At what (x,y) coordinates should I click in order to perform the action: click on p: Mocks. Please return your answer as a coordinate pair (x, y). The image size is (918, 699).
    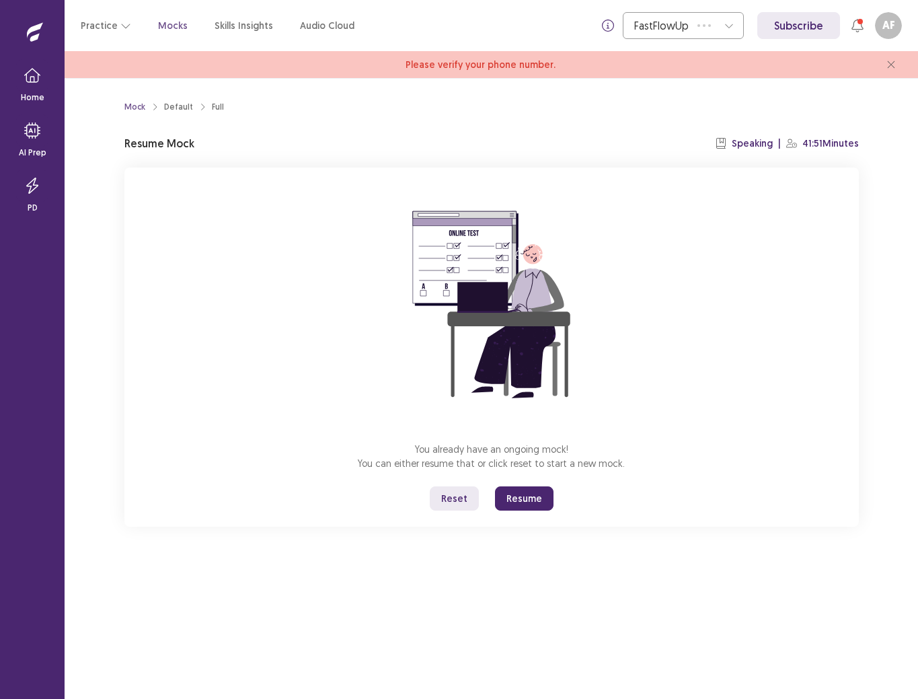
    Looking at the image, I should click on (173, 26).